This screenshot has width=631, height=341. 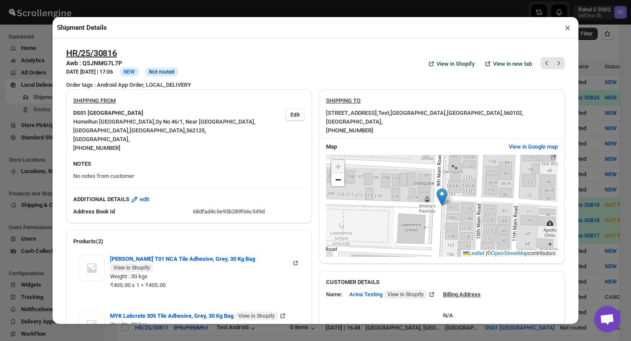 What do you see at coordinates (533, 147) in the screenshot?
I see `span: View in Google map` at bounding box center [533, 147].